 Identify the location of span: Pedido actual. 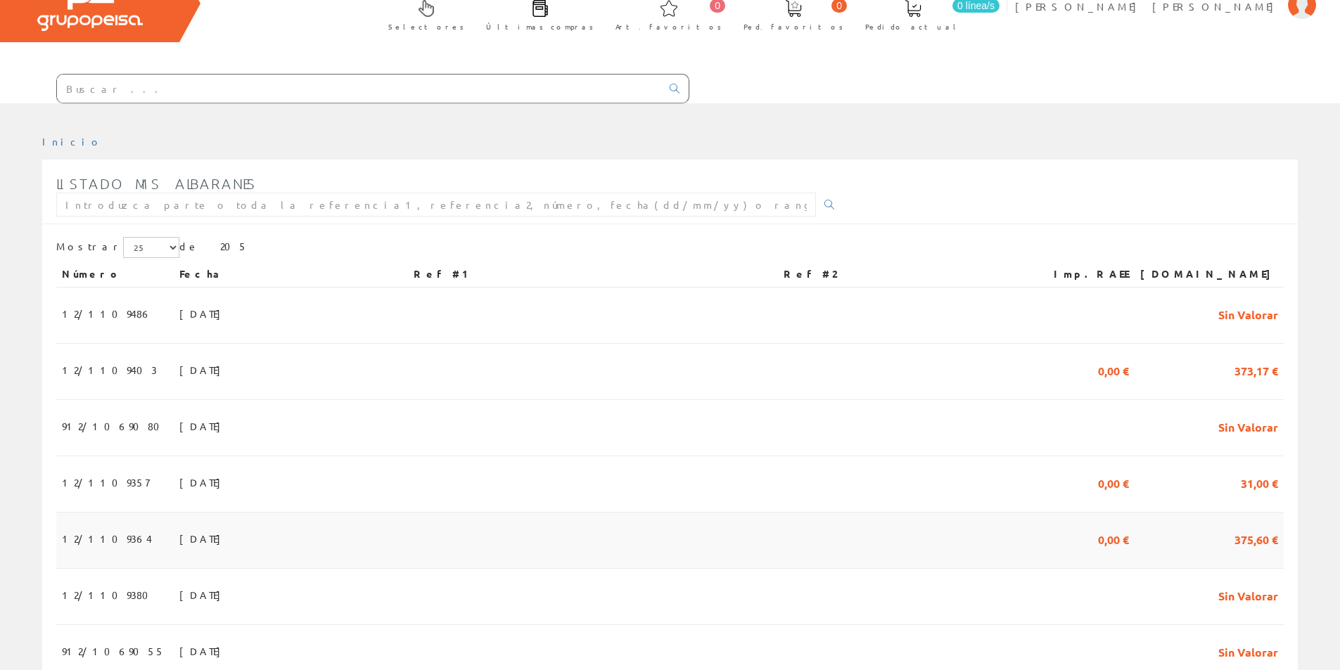
(913, 27).